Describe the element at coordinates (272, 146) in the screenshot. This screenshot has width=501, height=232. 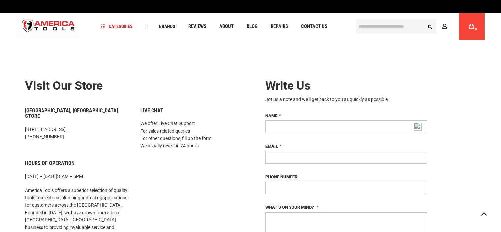
I see `span: Email` at that location.